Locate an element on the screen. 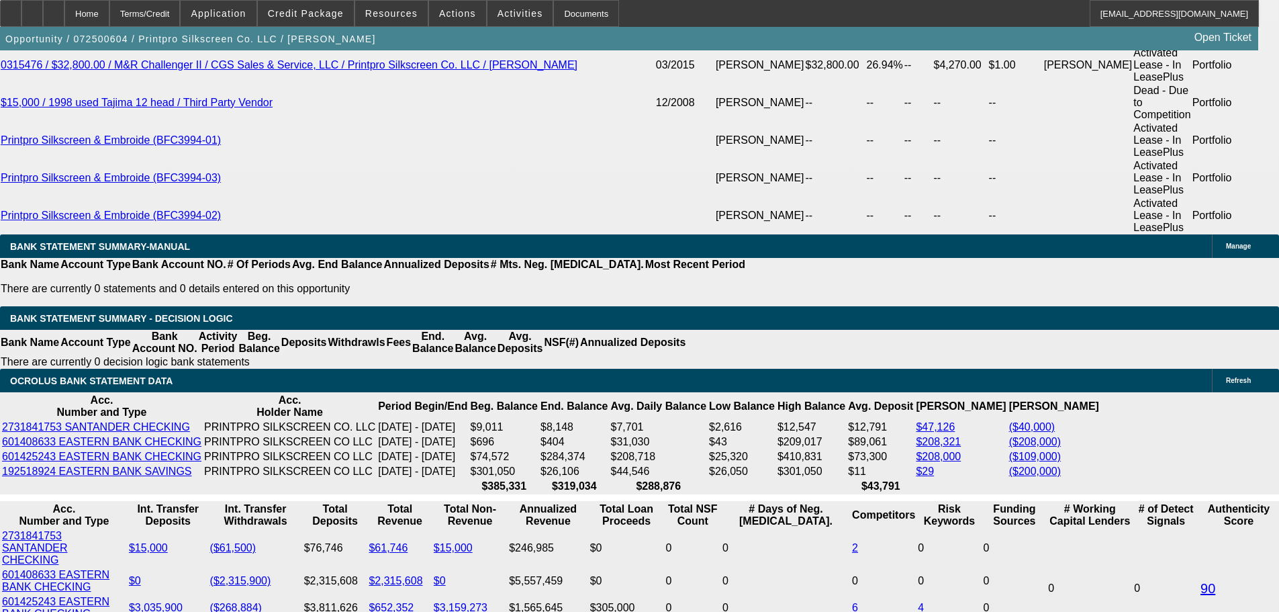 The width and height of the screenshot is (1279, 612). a: 2 is located at coordinates (855, 547).